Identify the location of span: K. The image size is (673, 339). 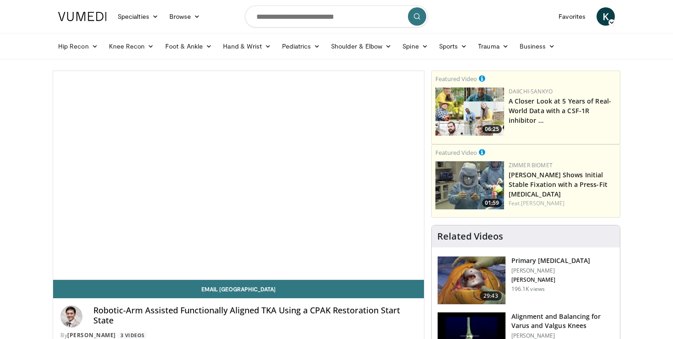
(605, 16).